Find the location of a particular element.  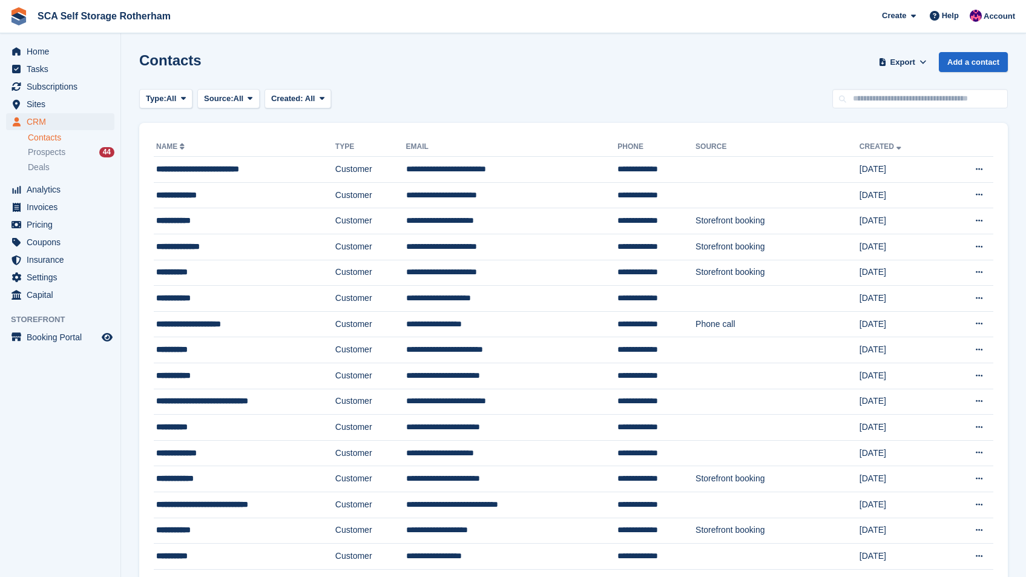

span: Pricing is located at coordinates (63, 225).